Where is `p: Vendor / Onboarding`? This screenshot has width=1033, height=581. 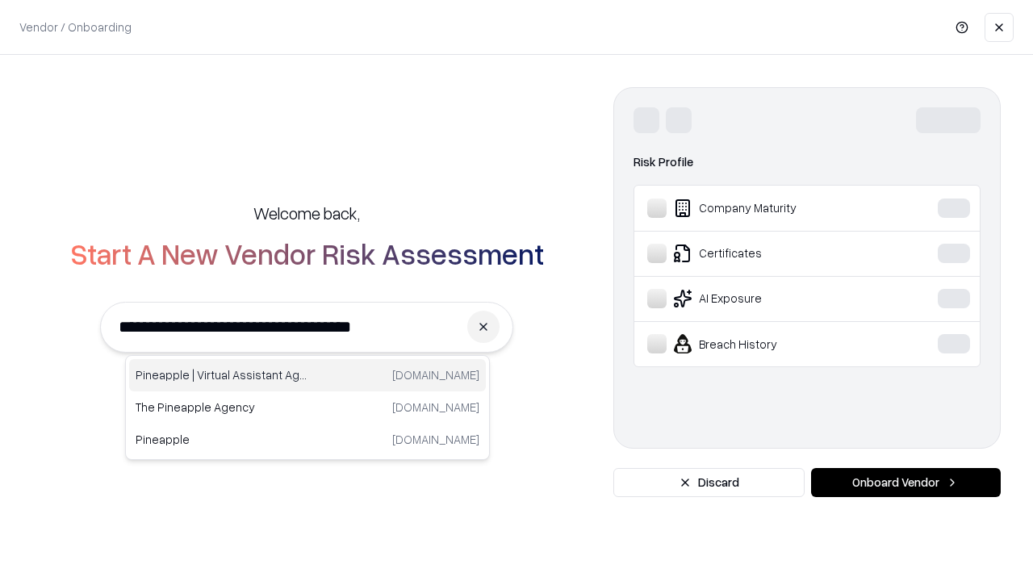 p: Vendor / Onboarding is located at coordinates (75, 27).